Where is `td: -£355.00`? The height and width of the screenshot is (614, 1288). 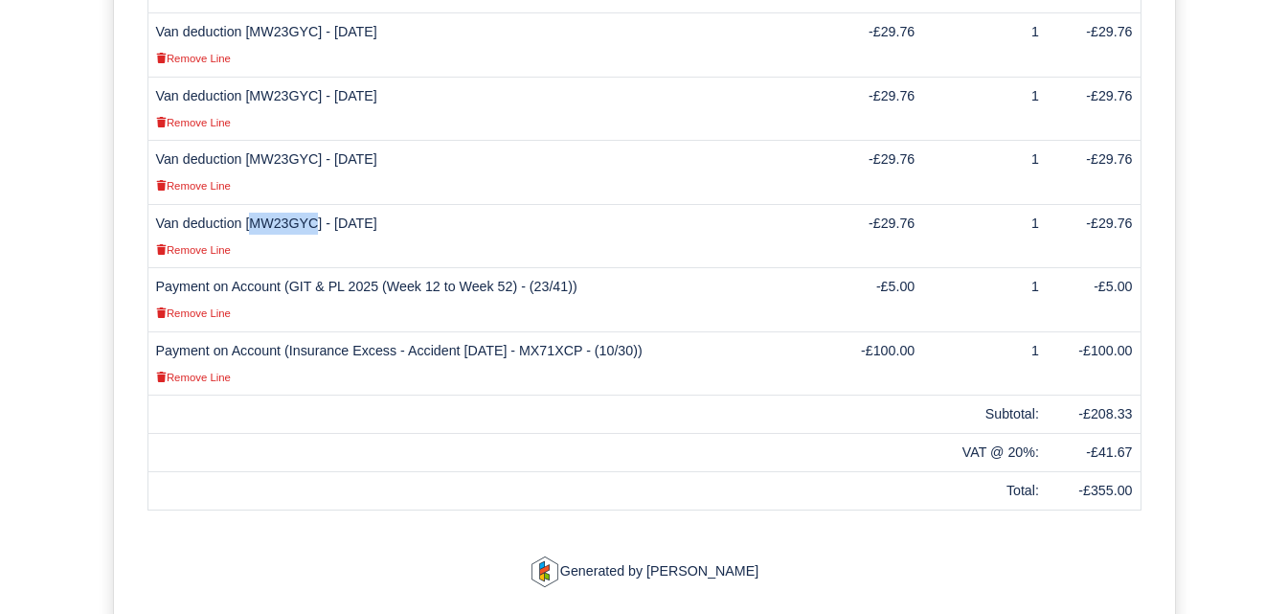
td: -£355.00 is located at coordinates (1094, 490).